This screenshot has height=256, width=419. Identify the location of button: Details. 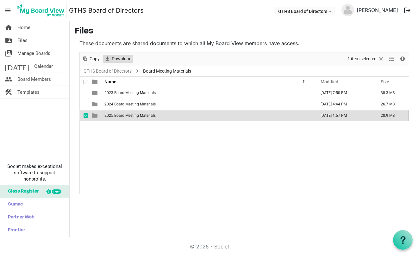
(402, 59).